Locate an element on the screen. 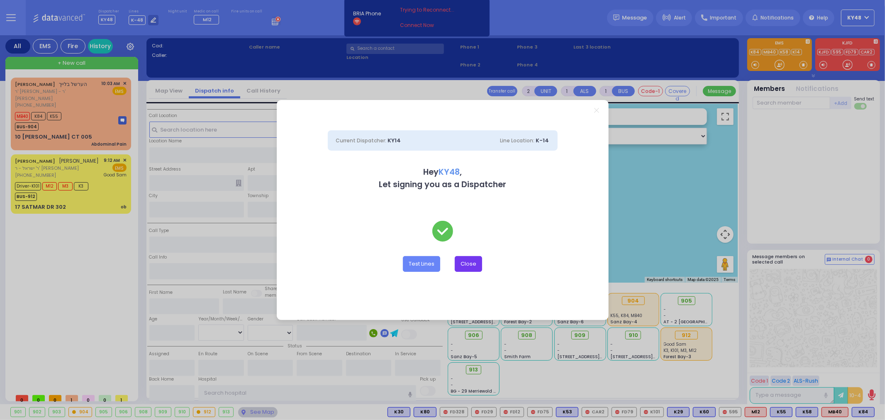 This screenshot has width=885, height=420. span: Current Dispatcher: is located at coordinates (361, 140).